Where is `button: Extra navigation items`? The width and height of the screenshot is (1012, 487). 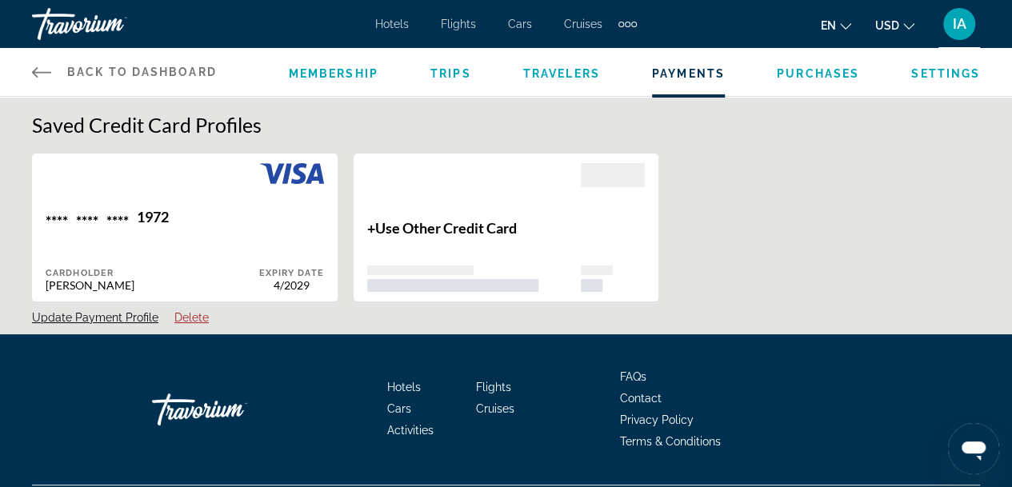 button: Extra navigation items is located at coordinates (627, 24).